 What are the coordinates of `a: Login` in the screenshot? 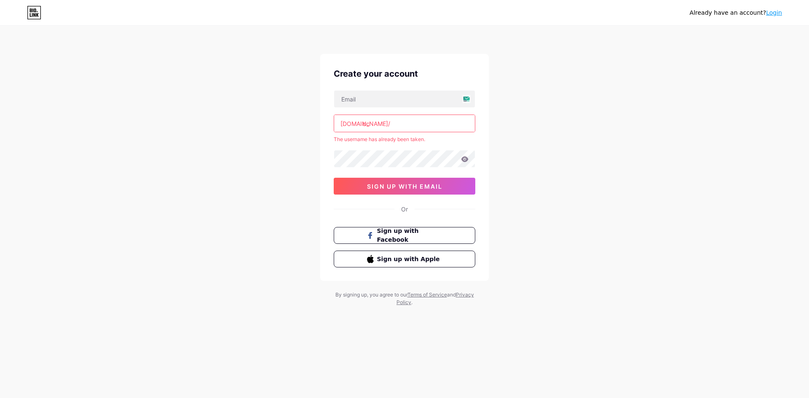 It's located at (774, 13).